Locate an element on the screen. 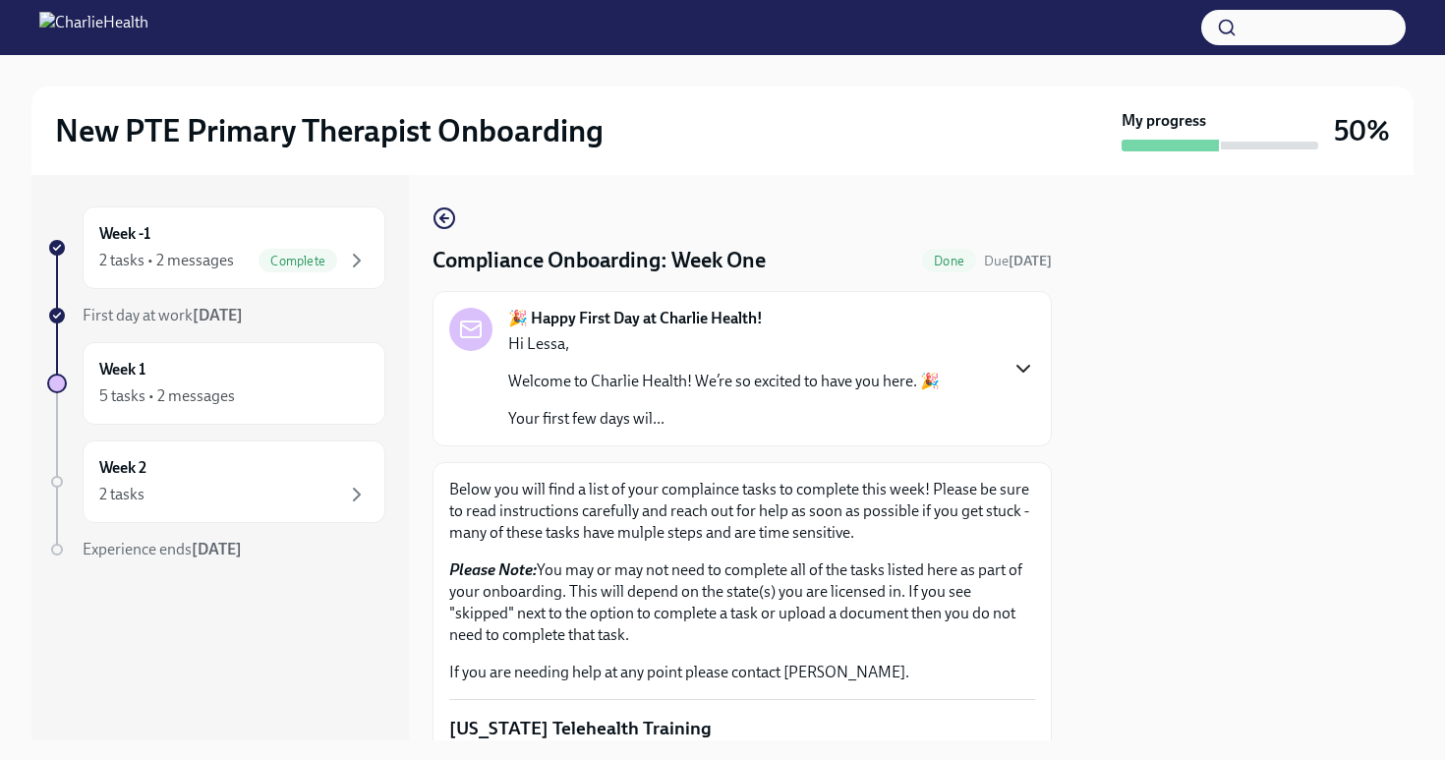  h6: Week -1 is located at coordinates (125, 234).